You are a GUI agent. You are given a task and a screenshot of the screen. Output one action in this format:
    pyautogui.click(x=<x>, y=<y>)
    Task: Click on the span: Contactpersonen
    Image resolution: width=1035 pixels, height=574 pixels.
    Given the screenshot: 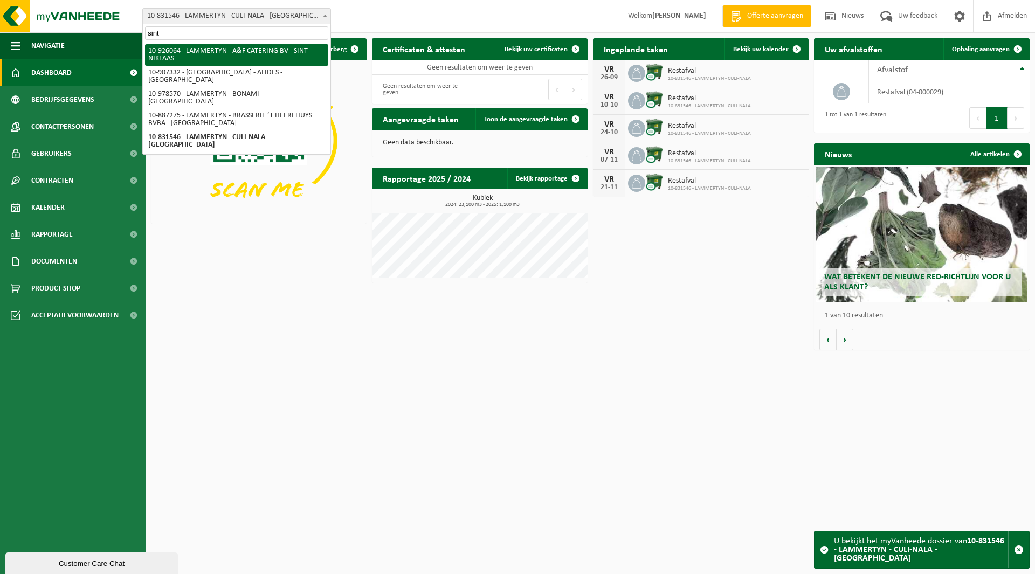 What is the action you would take?
    pyautogui.click(x=63, y=127)
    